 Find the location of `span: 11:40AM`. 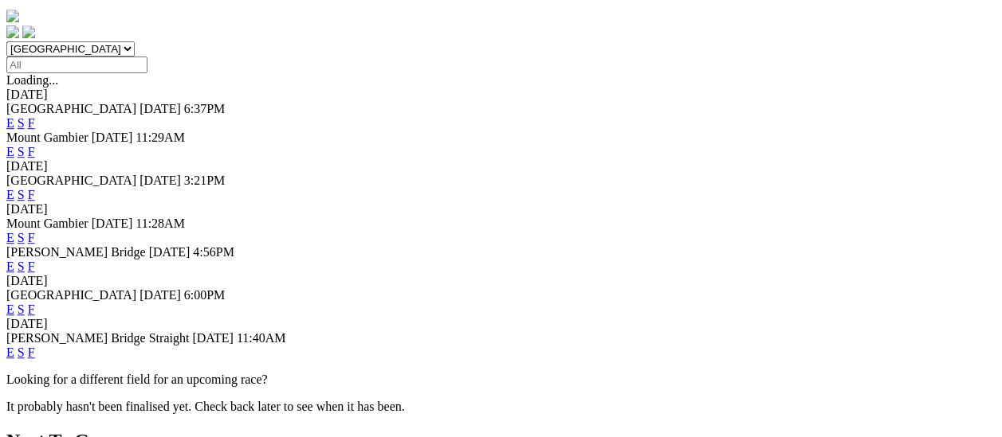

span: 11:40AM is located at coordinates (261, 338).